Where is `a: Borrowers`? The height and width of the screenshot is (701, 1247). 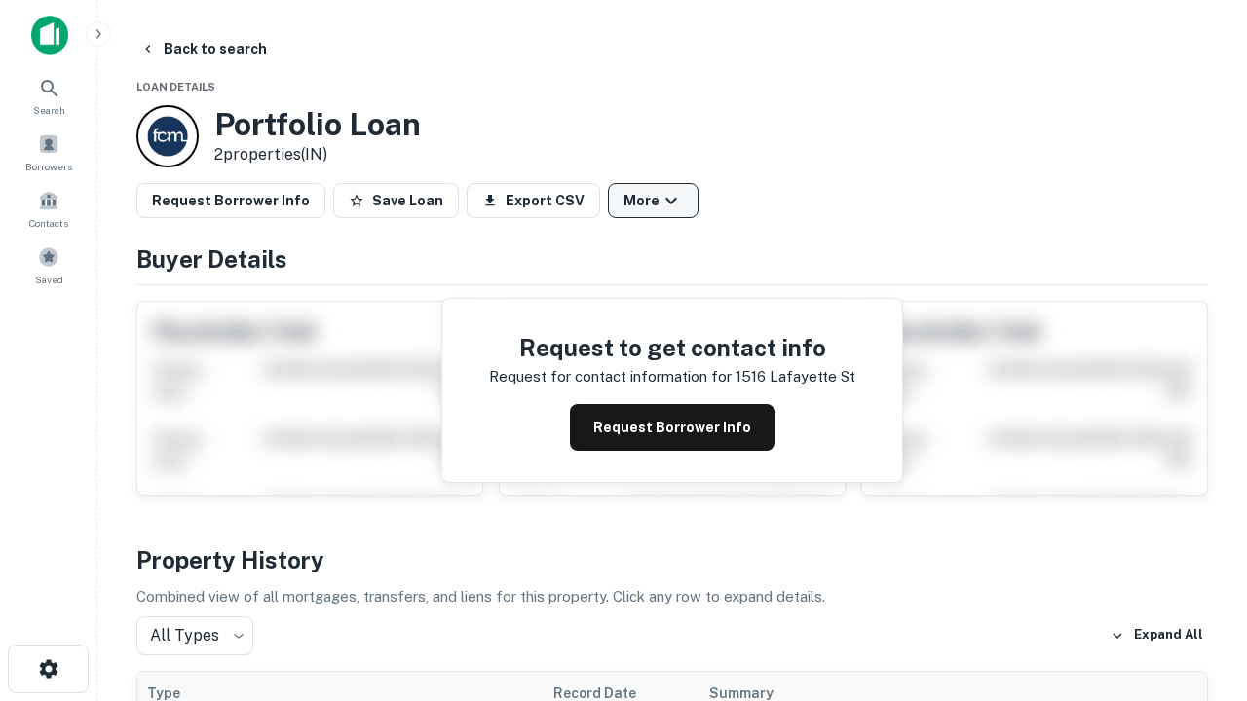
a: Borrowers is located at coordinates (49, 152).